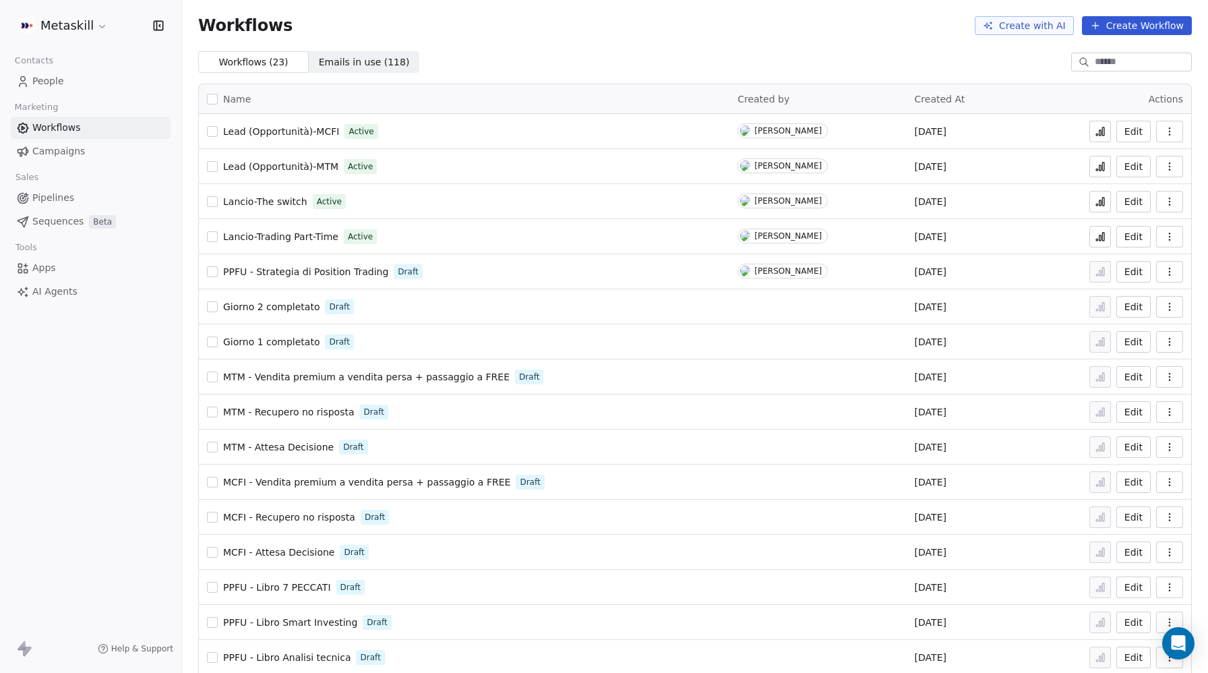  I want to click on button: Create with AI, so click(1024, 26).